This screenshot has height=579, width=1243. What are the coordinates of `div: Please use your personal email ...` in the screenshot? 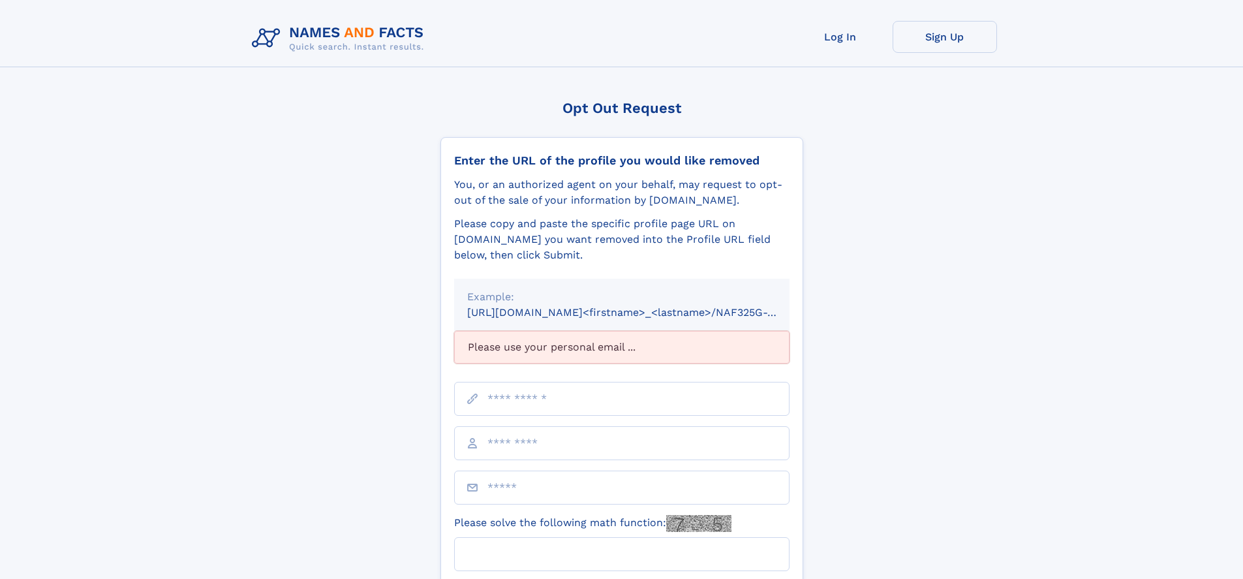 It's located at (622, 347).